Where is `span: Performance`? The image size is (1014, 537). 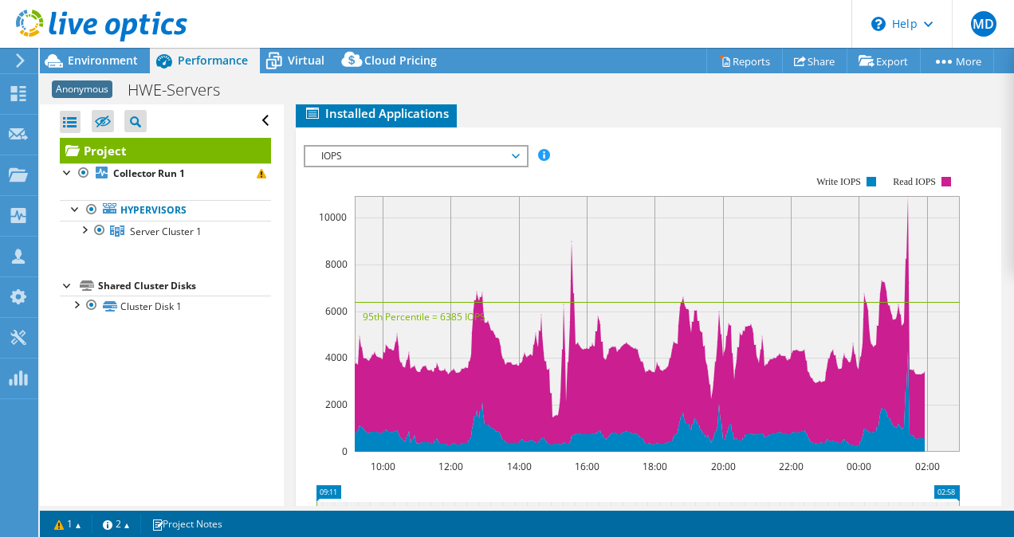
span: Performance is located at coordinates (213, 60).